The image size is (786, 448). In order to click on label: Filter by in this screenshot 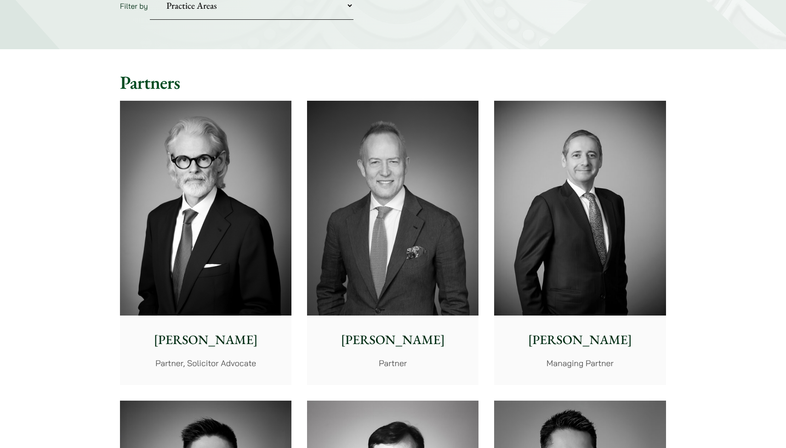, I will do `click(134, 6)`.